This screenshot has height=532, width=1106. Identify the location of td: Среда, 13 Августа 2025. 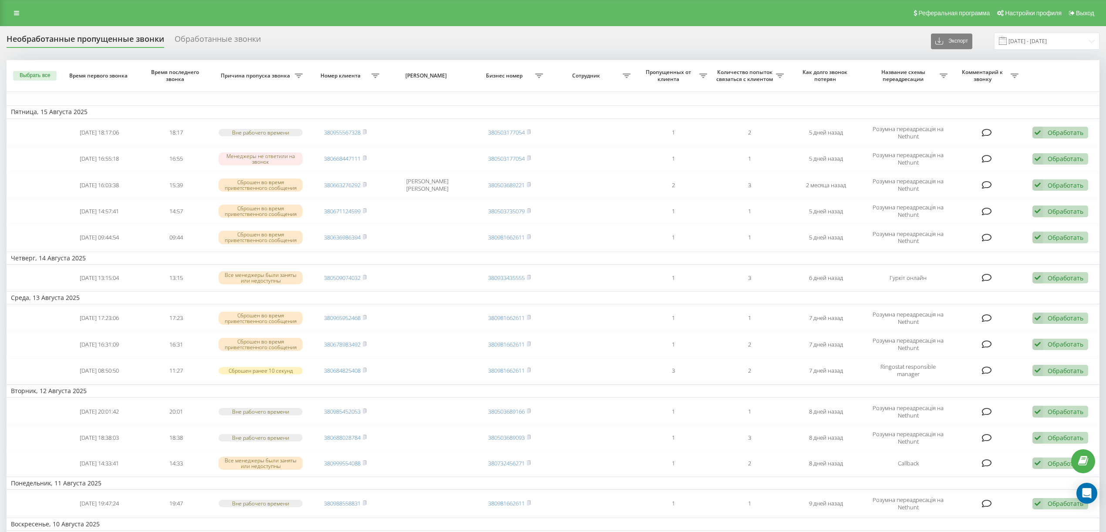
(553, 298).